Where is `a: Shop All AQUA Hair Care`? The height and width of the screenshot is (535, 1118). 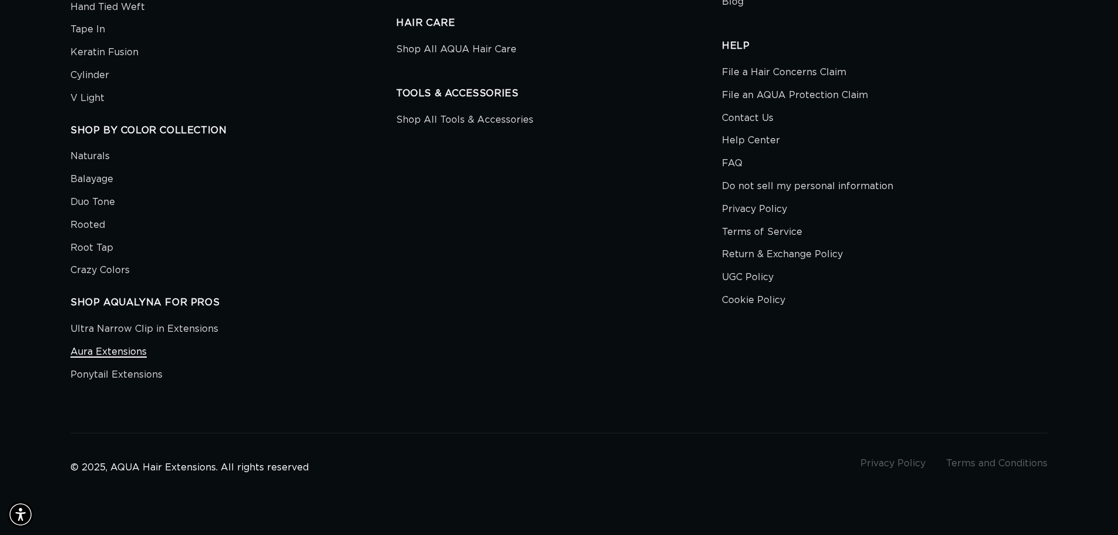
a: Shop All AQUA Hair Care is located at coordinates (456, 51).